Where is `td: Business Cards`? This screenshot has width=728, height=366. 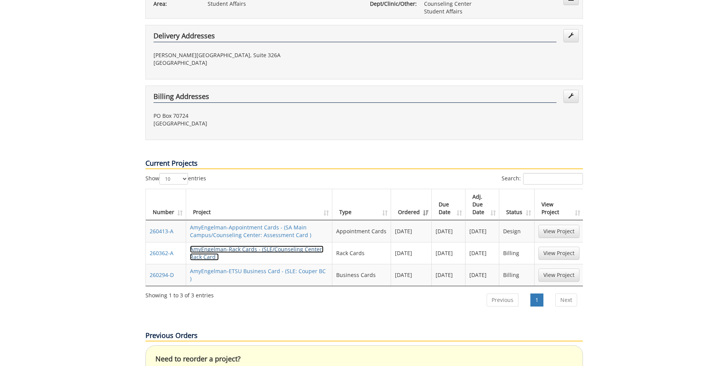
td: Business Cards is located at coordinates (361, 275).